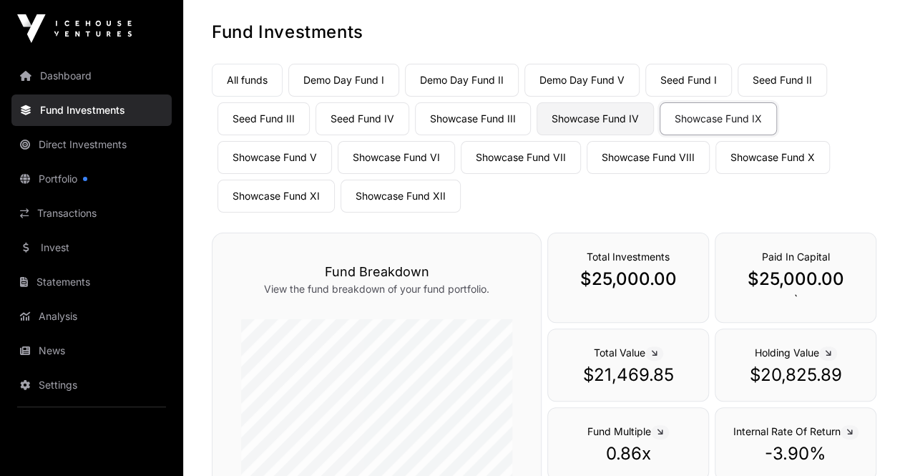  I want to click on a: Showcase Fund XI, so click(276, 196).